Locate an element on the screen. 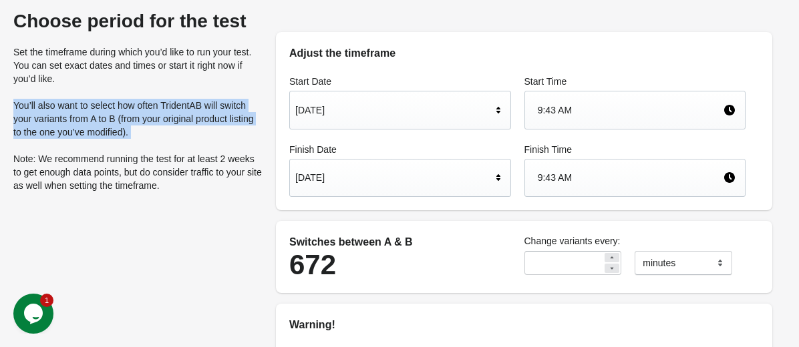  p: You’ll also want to select how often TridentAB will switch your variants from A to B (from your o... is located at coordinates (138, 119).